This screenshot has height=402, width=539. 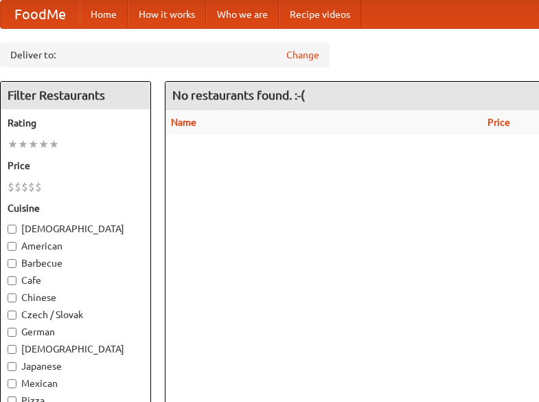 What do you see at coordinates (12, 263) in the screenshot?
I see `input: Barbecue` at bounding box center [12, 263].